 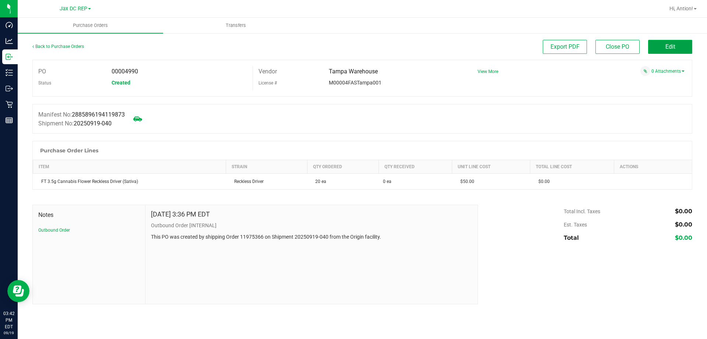 What do you see at coordinates (92, 123) in the screenshot?
I see `span: 20250919-040` at bounding box center [92, 123].